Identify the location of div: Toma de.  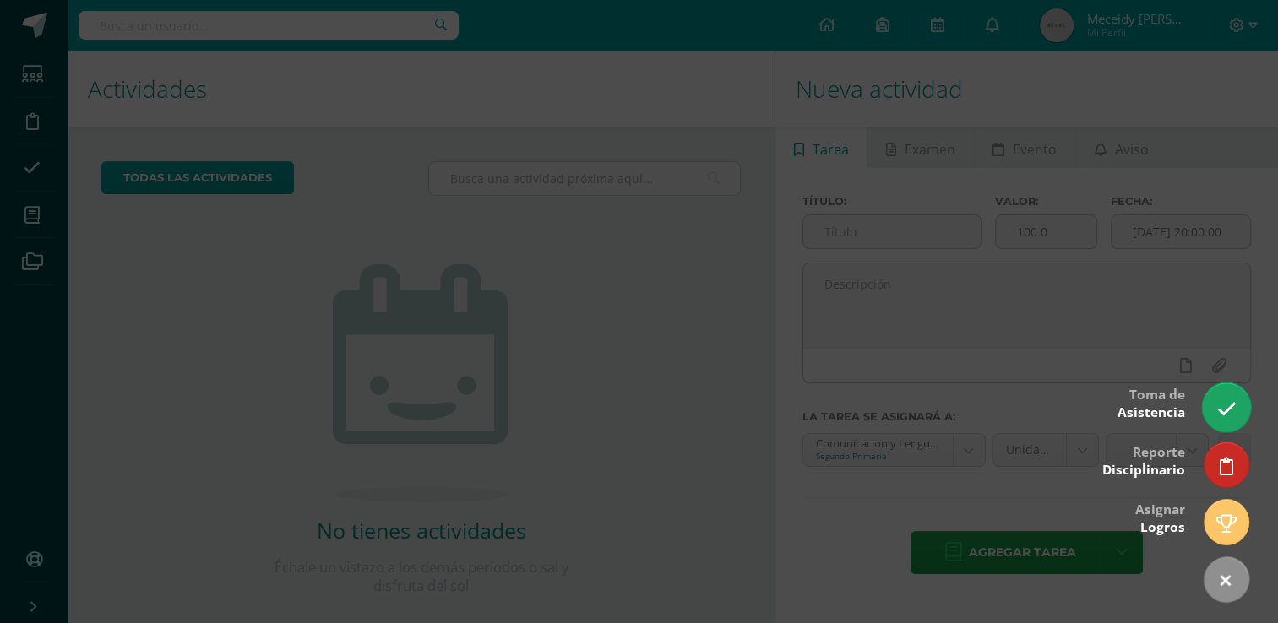
(1152, 402).